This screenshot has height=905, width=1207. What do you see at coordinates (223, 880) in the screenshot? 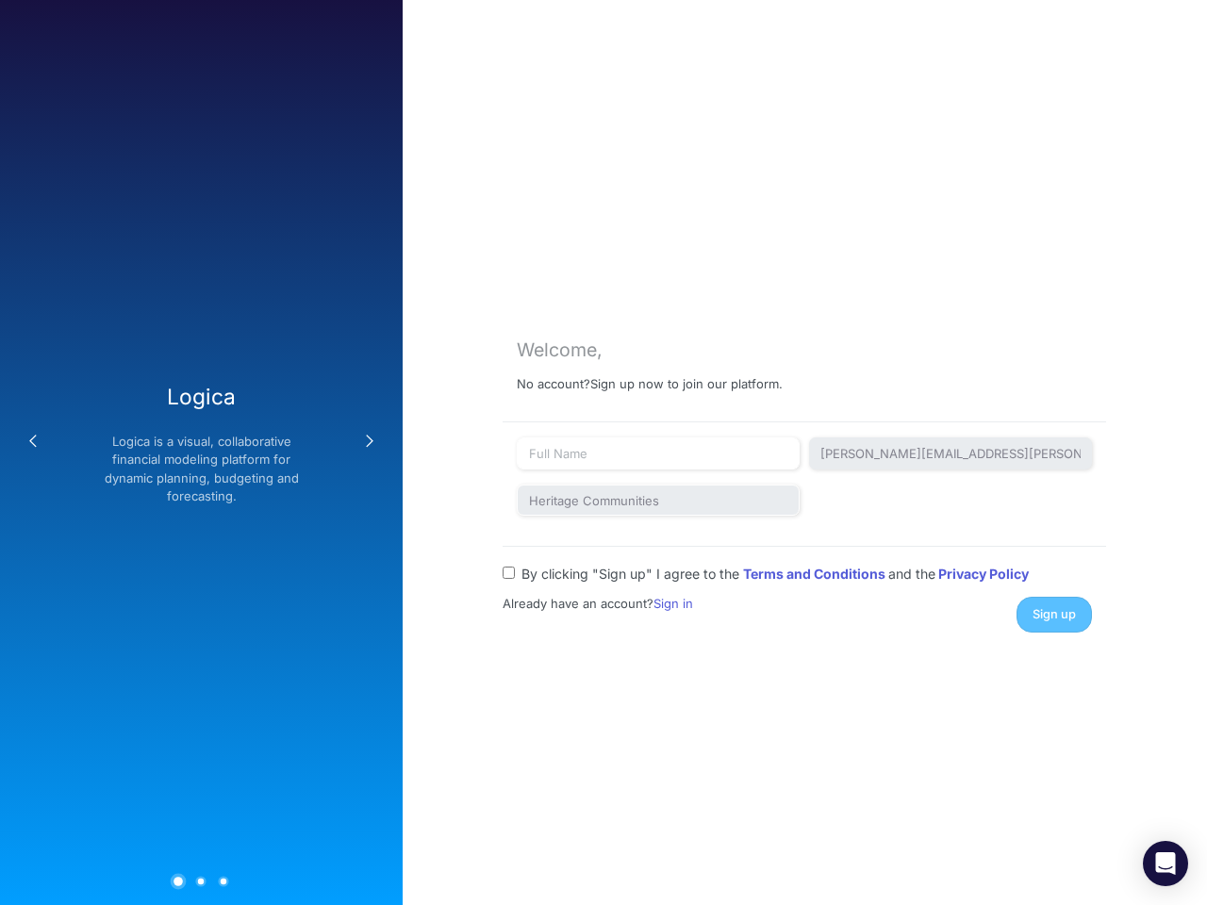
I see `button: 3` at bounding box center [223, 880].